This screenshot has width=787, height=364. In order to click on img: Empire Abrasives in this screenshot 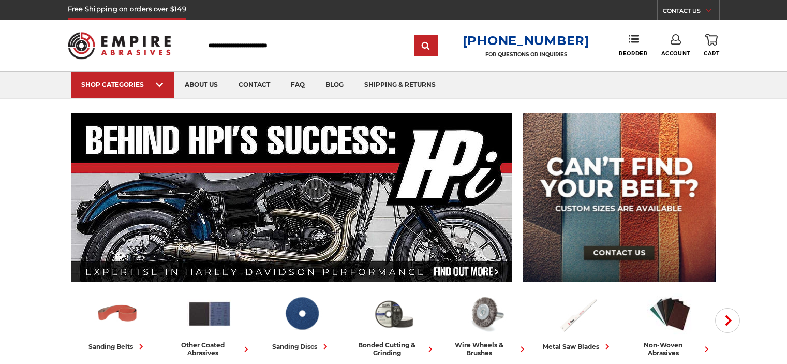, I will do `click(120, 46)`.